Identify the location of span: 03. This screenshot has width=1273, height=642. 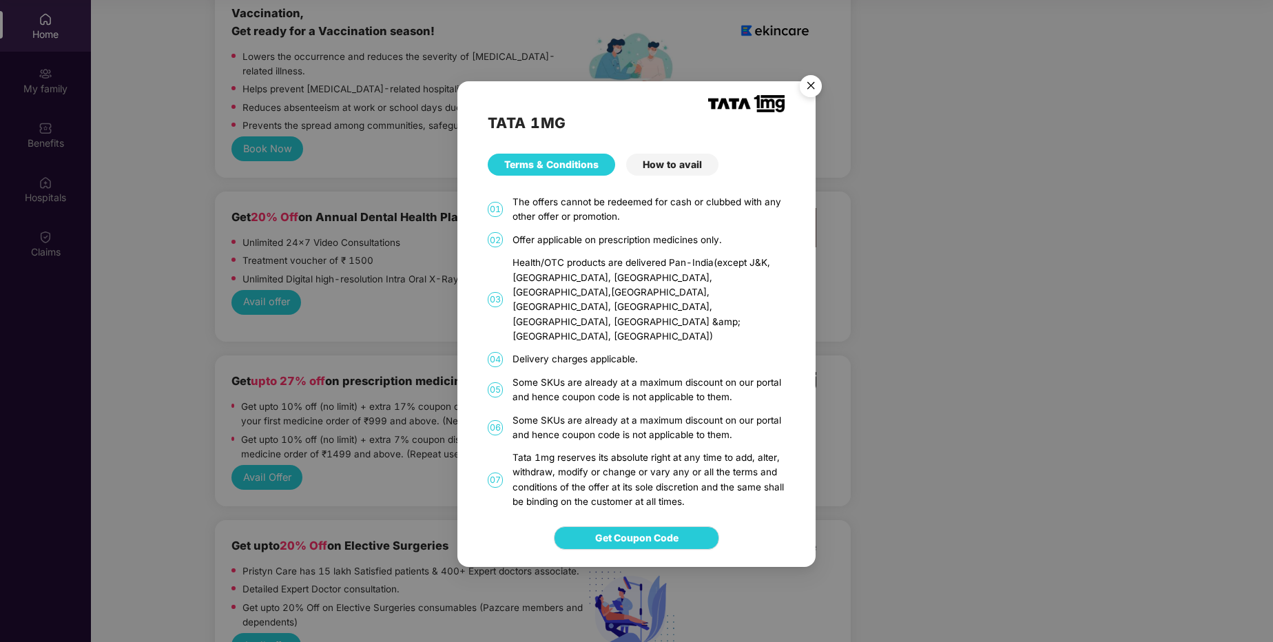
(495, 300).